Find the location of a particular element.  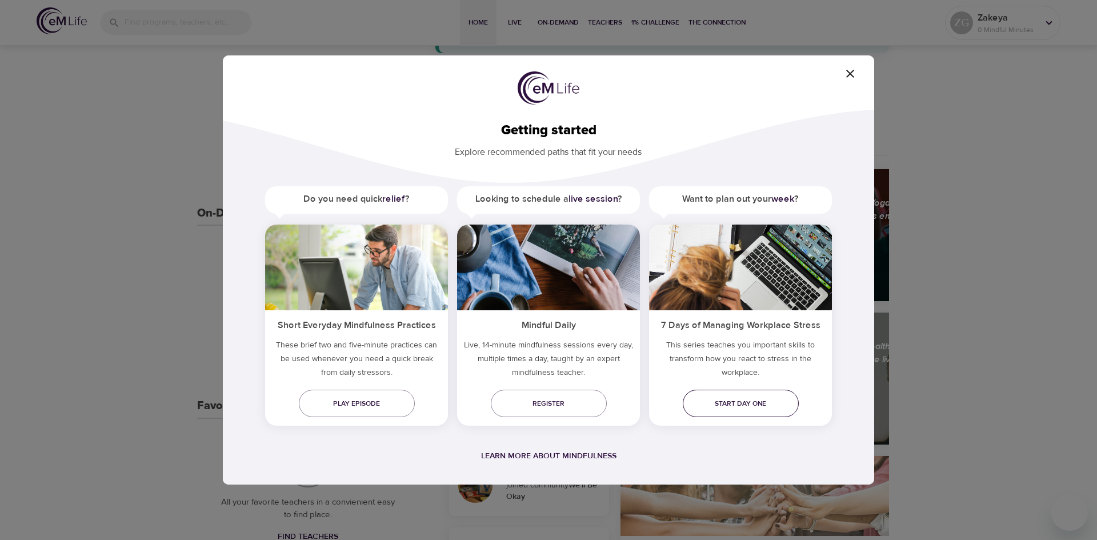

b: live session is located at coordinates (593, 199).